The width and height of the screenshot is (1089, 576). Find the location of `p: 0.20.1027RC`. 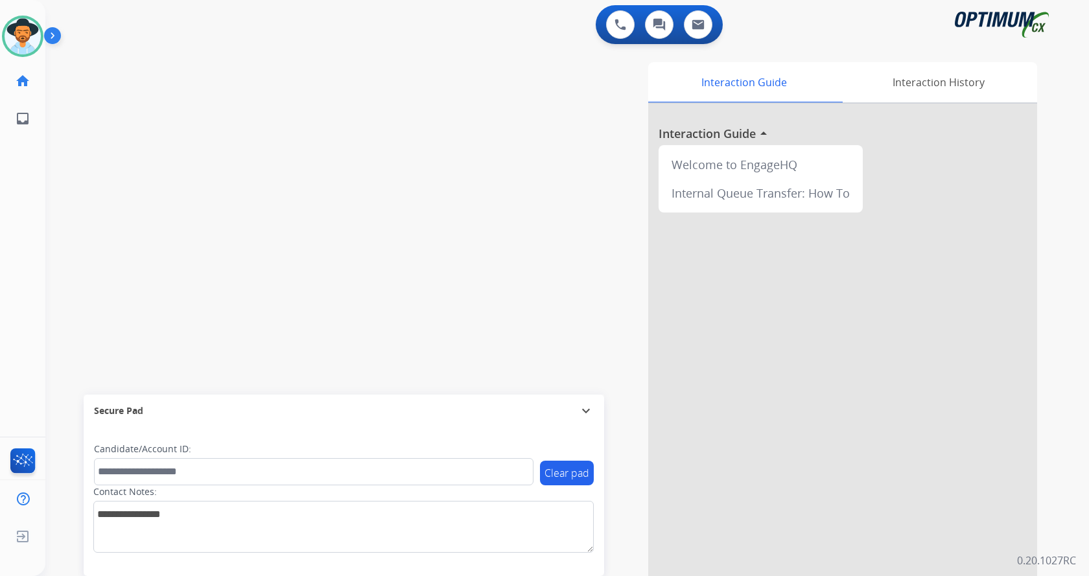

p: 0.20.1027RC is located at coordinates (1046, 561).